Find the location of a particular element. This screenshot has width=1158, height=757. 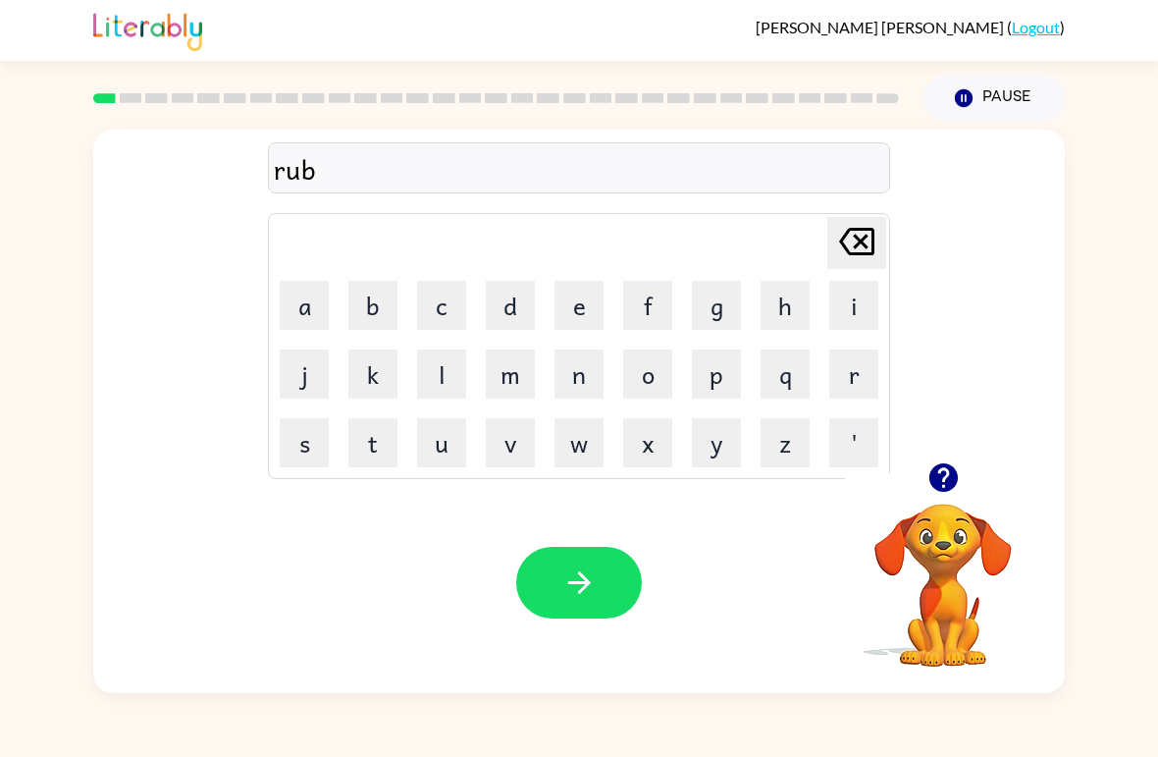

button: j is located at coordinates (304, 374).